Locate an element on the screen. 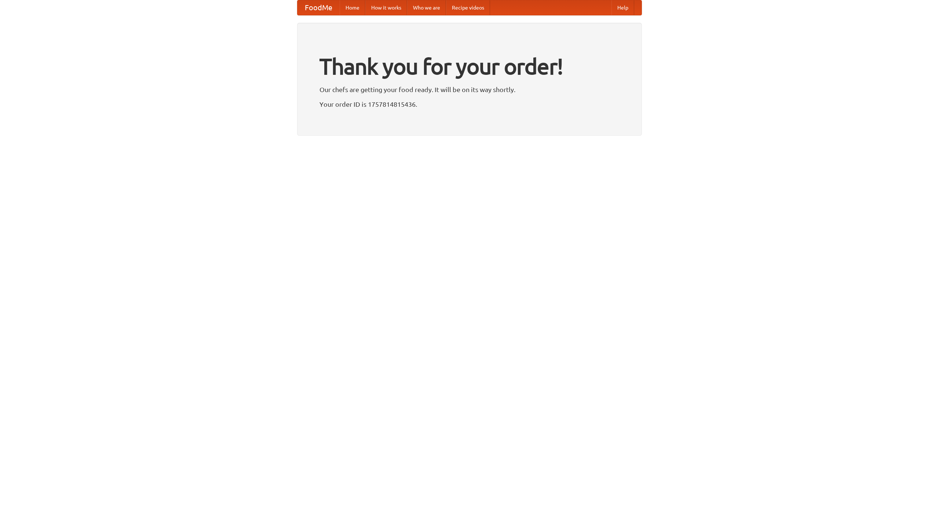 This screenshot has width=939, height=519. a: Who we are is located at coordinates (427, 8).